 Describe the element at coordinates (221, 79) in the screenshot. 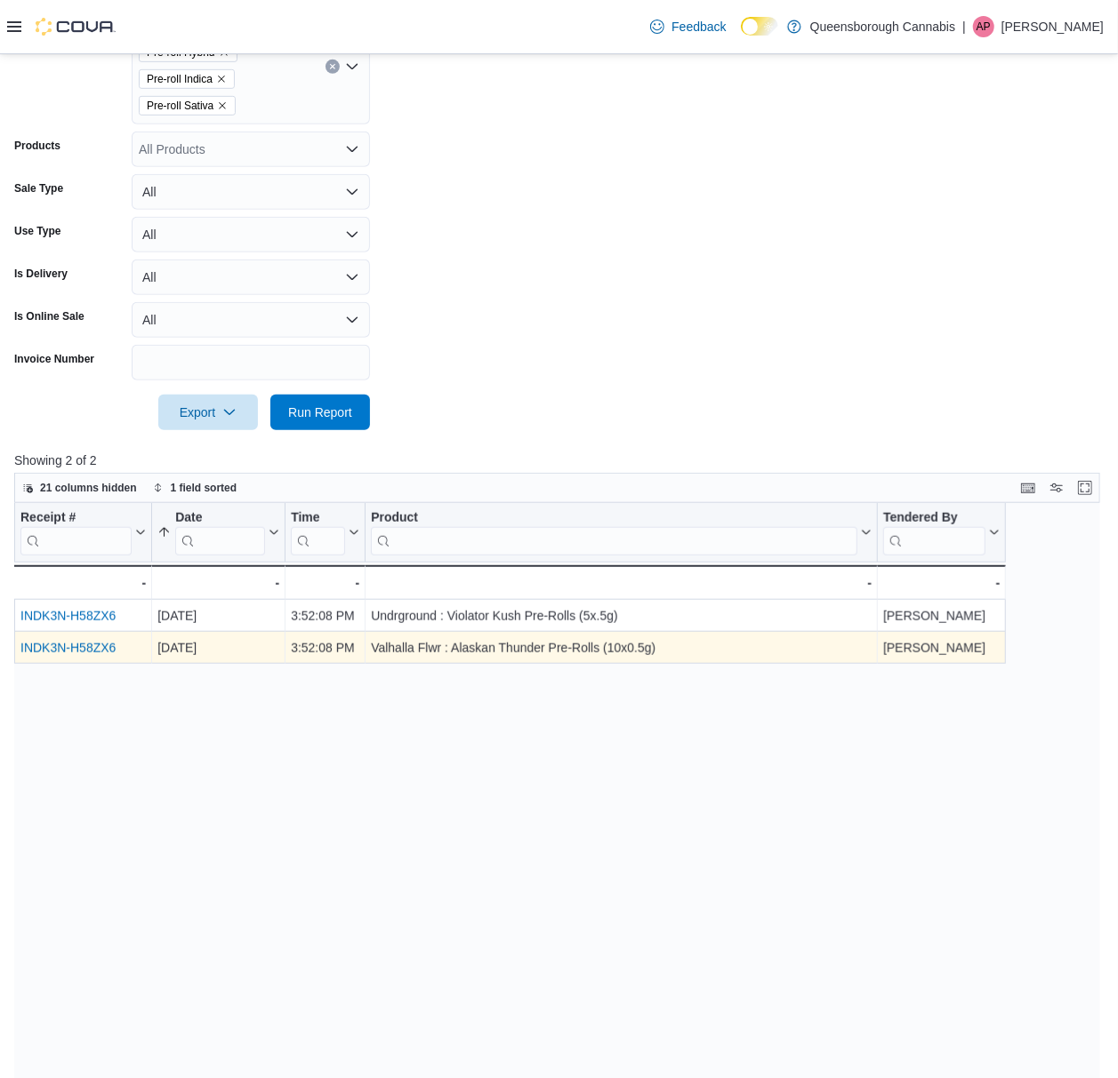

I see `button: Remove Pre-roll Indica from selection in this group` at that location.